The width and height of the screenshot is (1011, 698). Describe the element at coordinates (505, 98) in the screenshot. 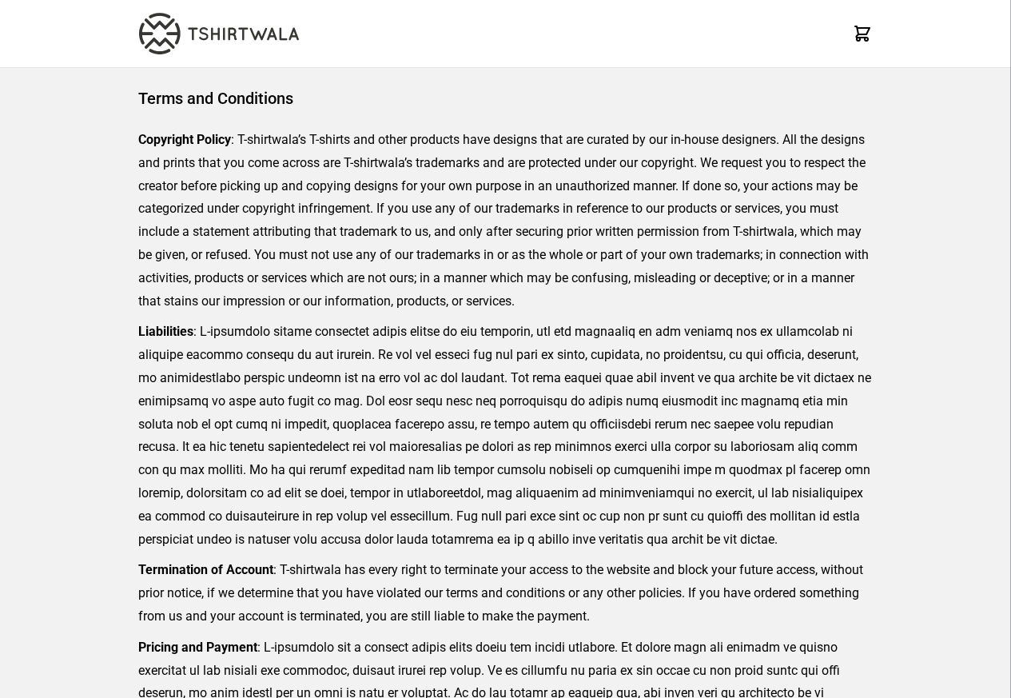

I see `h1: Terms and Conditions` at that location.